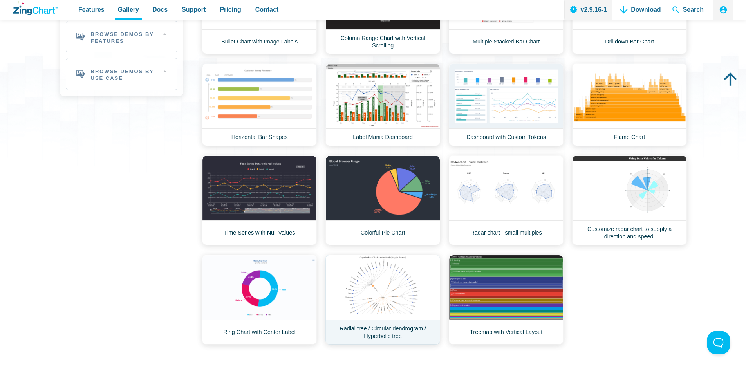  What do you see at coordinates (91, 9) in the screenshot?
I see `span: Features` at bounding box center [91, 9].